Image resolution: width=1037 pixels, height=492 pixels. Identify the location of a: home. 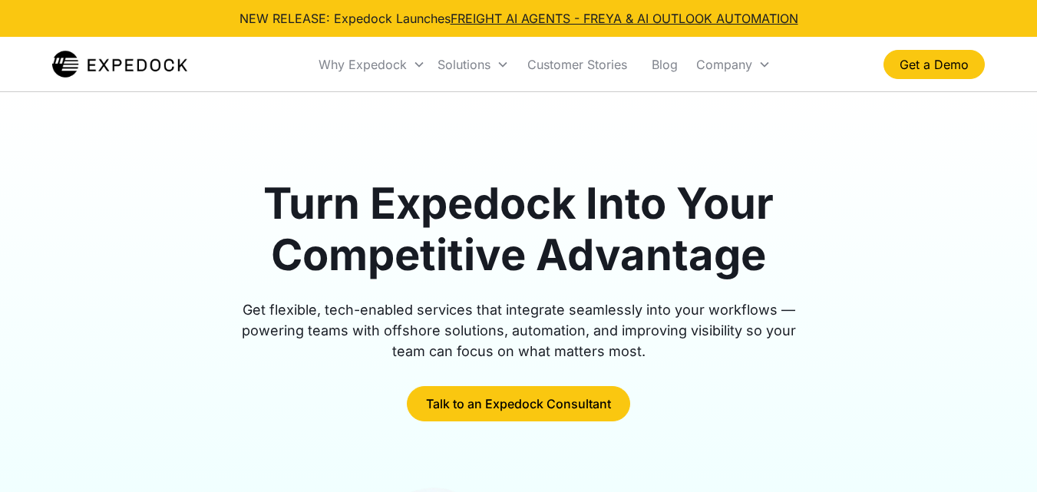
(120, 64).